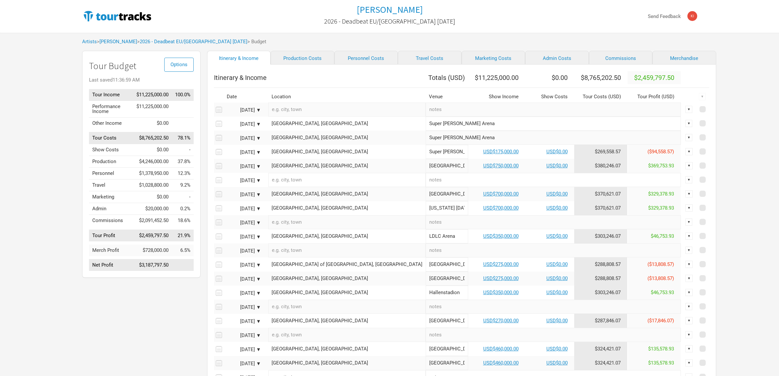 The image size is (779, 376). What do you see at coordinates (111, 221) in the screenshot?
I see `td: Commissions` at bounding box center [111, 221].